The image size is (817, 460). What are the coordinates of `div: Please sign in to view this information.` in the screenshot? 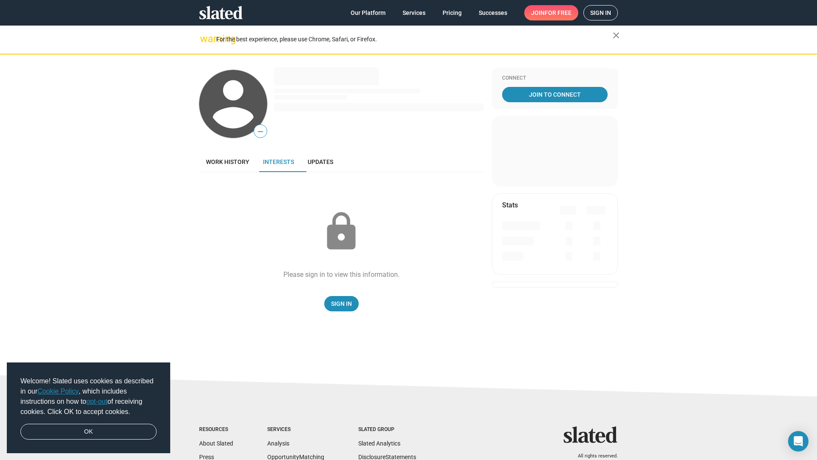 It's located at (341, 274).